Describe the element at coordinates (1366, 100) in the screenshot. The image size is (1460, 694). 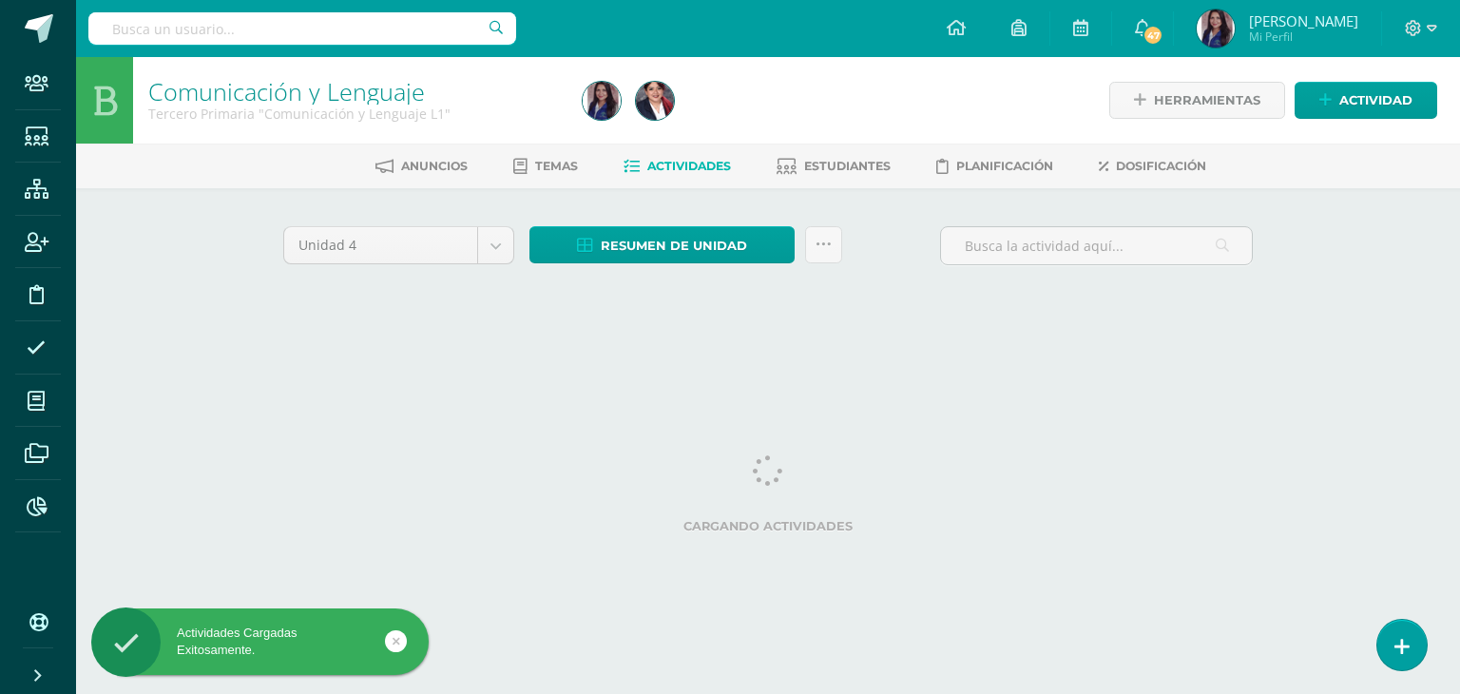
I see `a: Actividad` at that location.